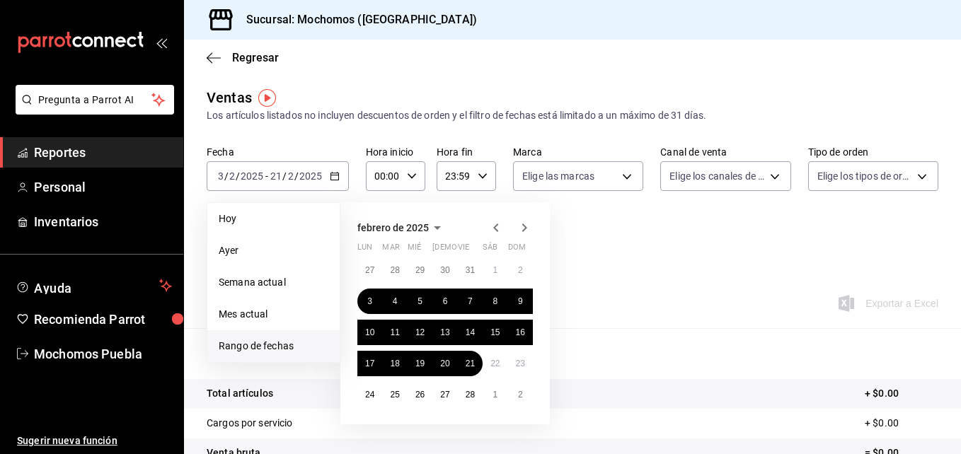 This screenshot has width=961, height=454. I want to click on button: 5 de febrero de 2025, so click(420, 301).